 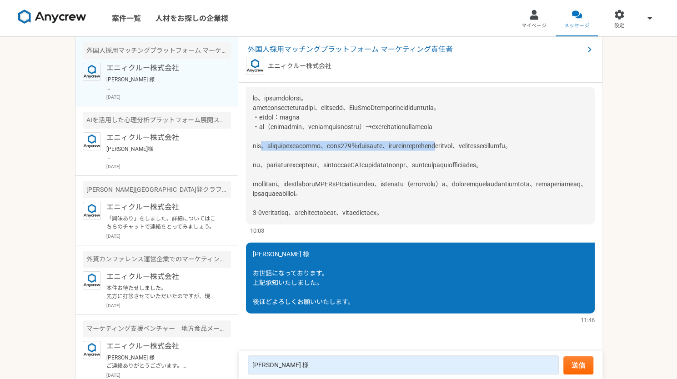 What do you see at coordinates (52, 17) in the screenshot?
I see `img: 8DqYSo04kwAAAAASUVORK5CYII=` at bounding box center [52, 17].